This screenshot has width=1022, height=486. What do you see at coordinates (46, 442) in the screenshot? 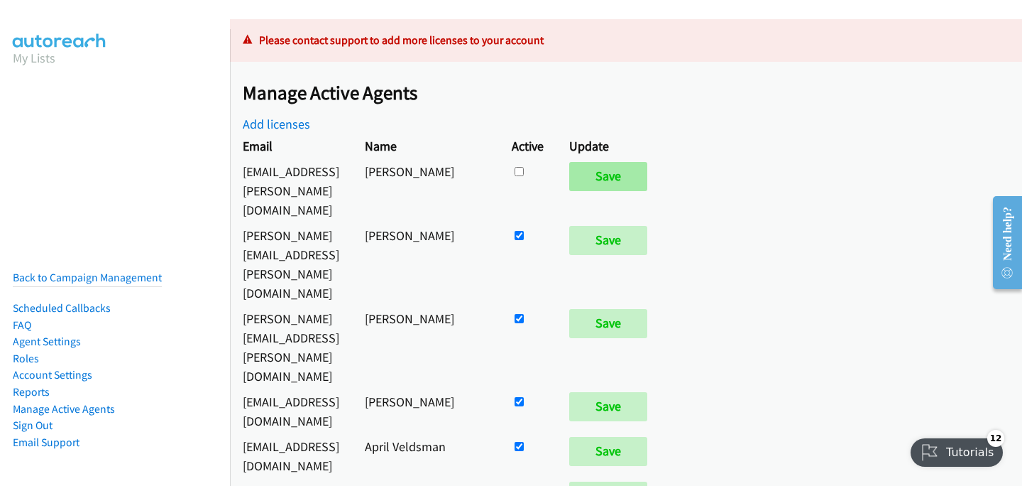
I see `a: Email Support` at bounding box center [46, 442].